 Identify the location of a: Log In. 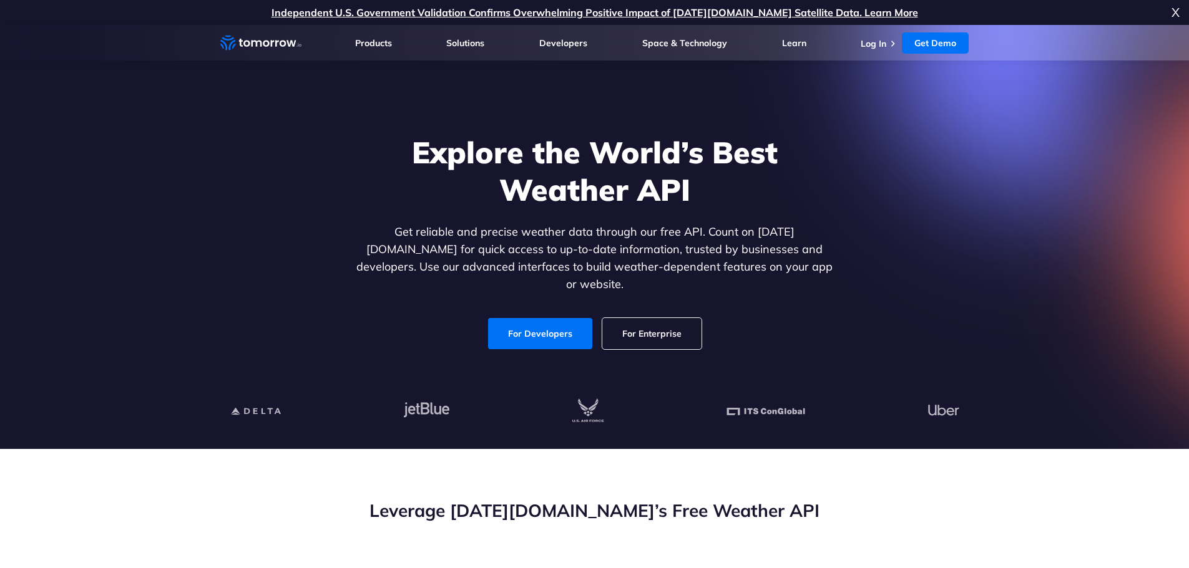
(873, 44).